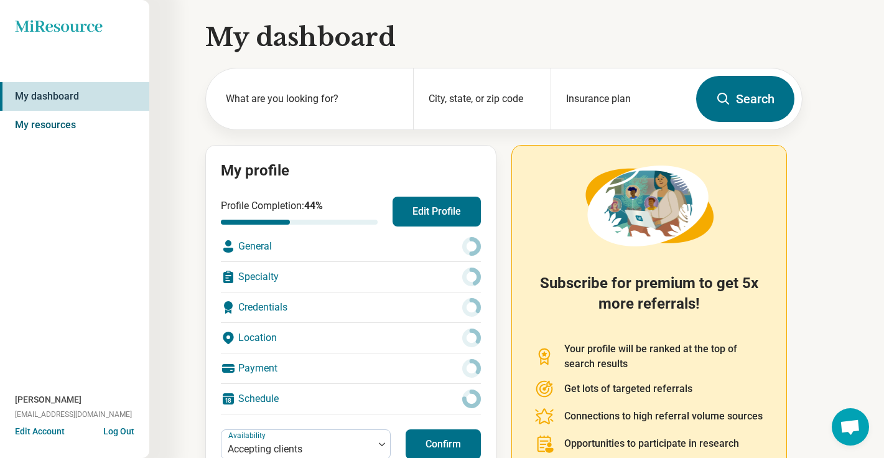 Image resolution: width=884 pixels, height=458 pixels. Describe the element at coordinates (628, 389) in the screenshot. I see `p: Get lots of targeted referrals` at that location.